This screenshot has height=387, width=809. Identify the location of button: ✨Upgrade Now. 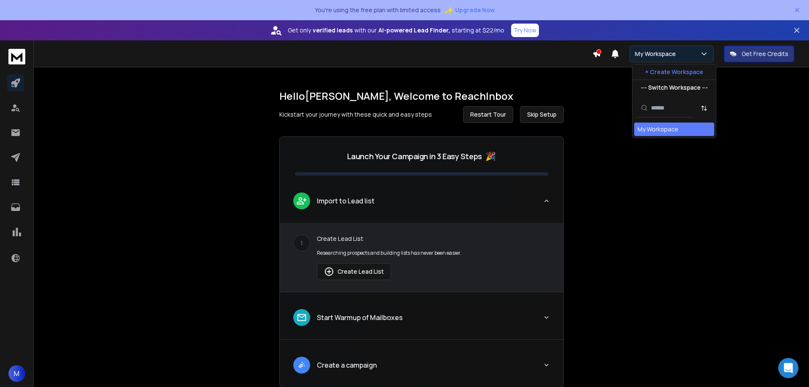
(469, 10).